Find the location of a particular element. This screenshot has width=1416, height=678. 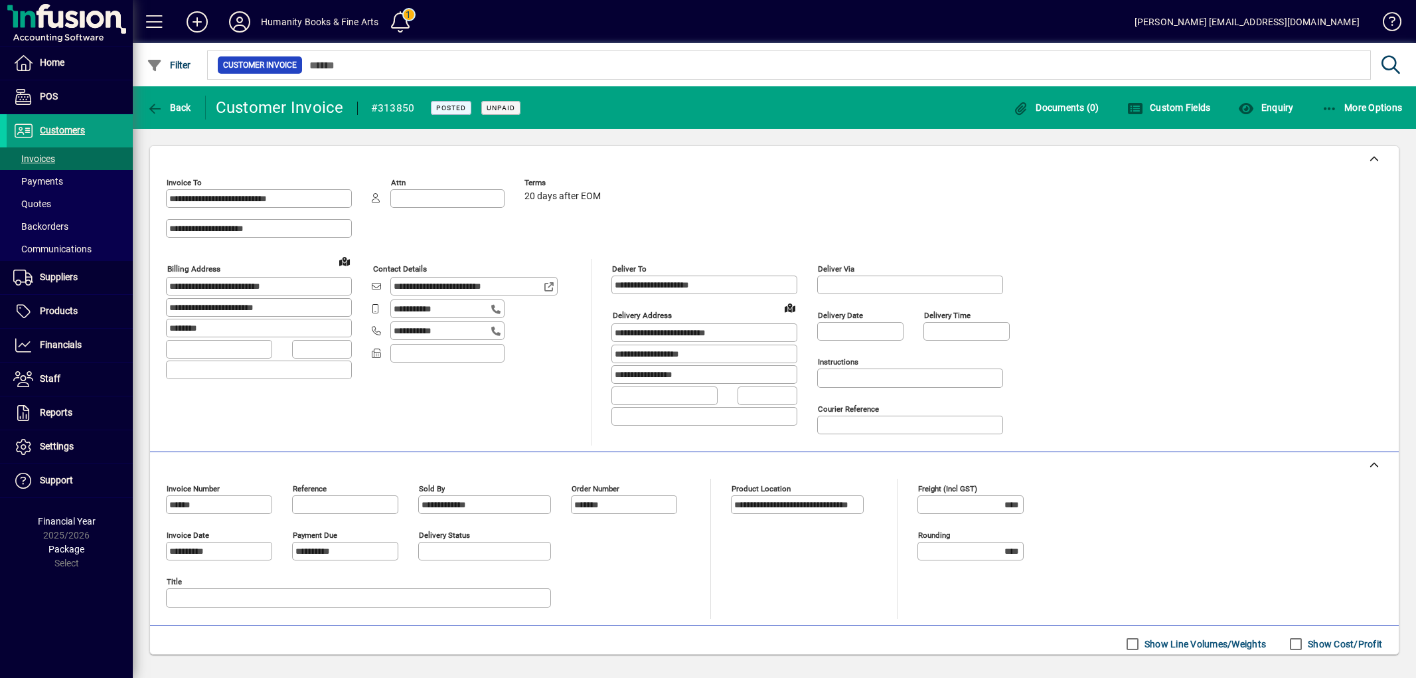

span: Back is located at coordinates (169, 108).